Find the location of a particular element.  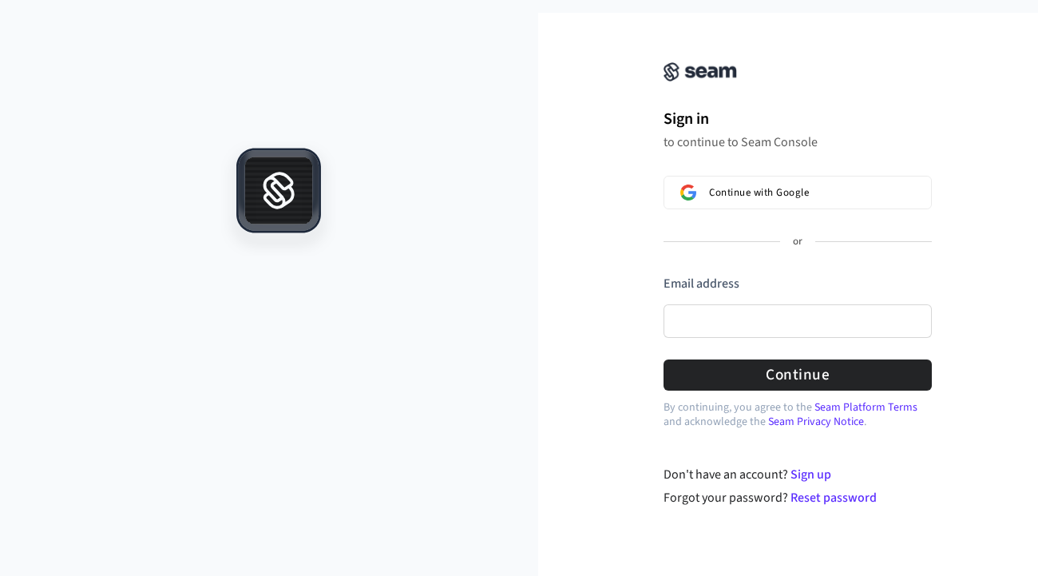

div: Forgot your password? is located at coordinates (798, 498).